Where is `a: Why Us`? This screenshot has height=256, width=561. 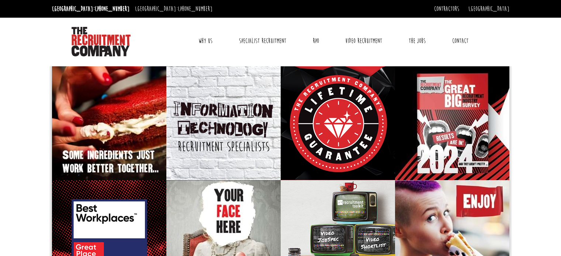 a: Why Us is located at coordinates (205, 41).